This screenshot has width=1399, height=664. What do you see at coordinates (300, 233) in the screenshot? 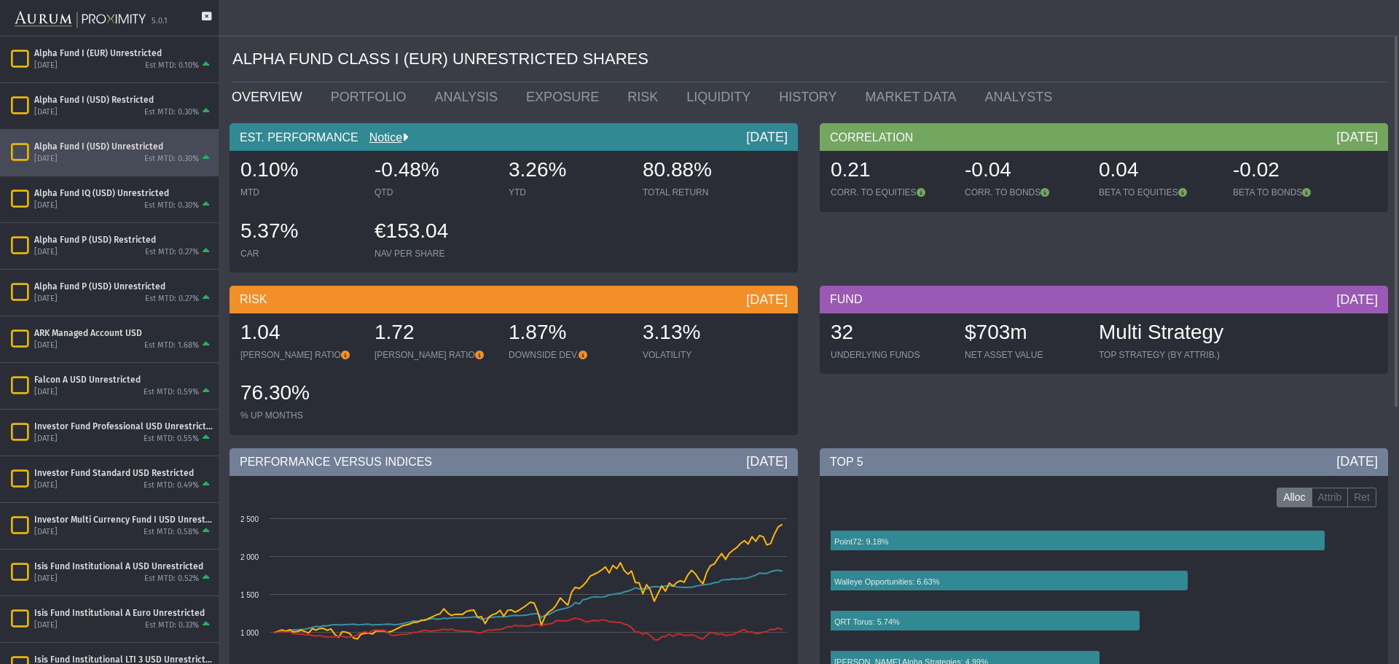
I see `div: 5.37%` at bounding box center [300, 233].